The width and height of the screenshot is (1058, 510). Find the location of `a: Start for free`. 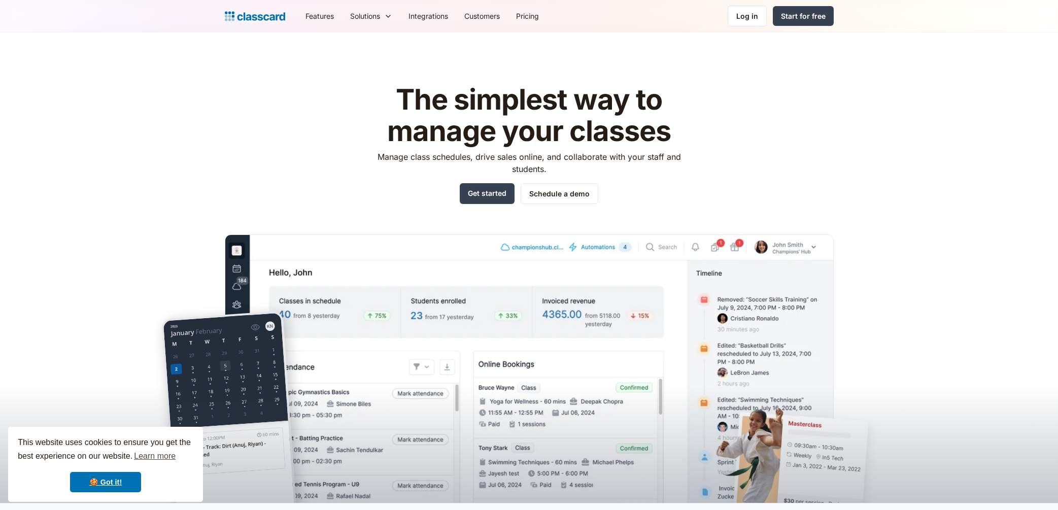

a: Start for free is located at coordinates (803, 16).